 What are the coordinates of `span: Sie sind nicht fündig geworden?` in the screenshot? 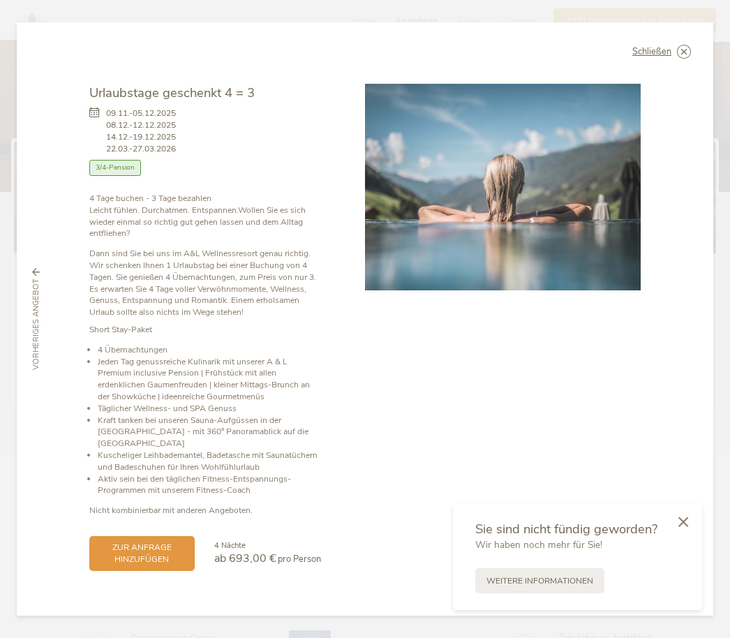 It's located at (566, 529).